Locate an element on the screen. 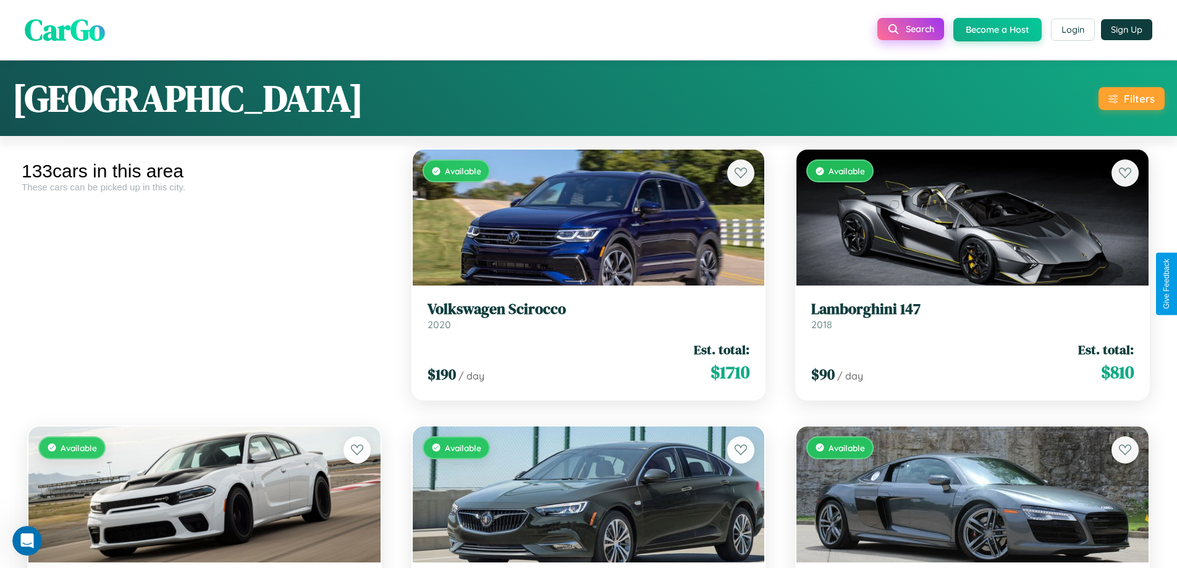  div: Filters is located at coordinates (1139, 98).